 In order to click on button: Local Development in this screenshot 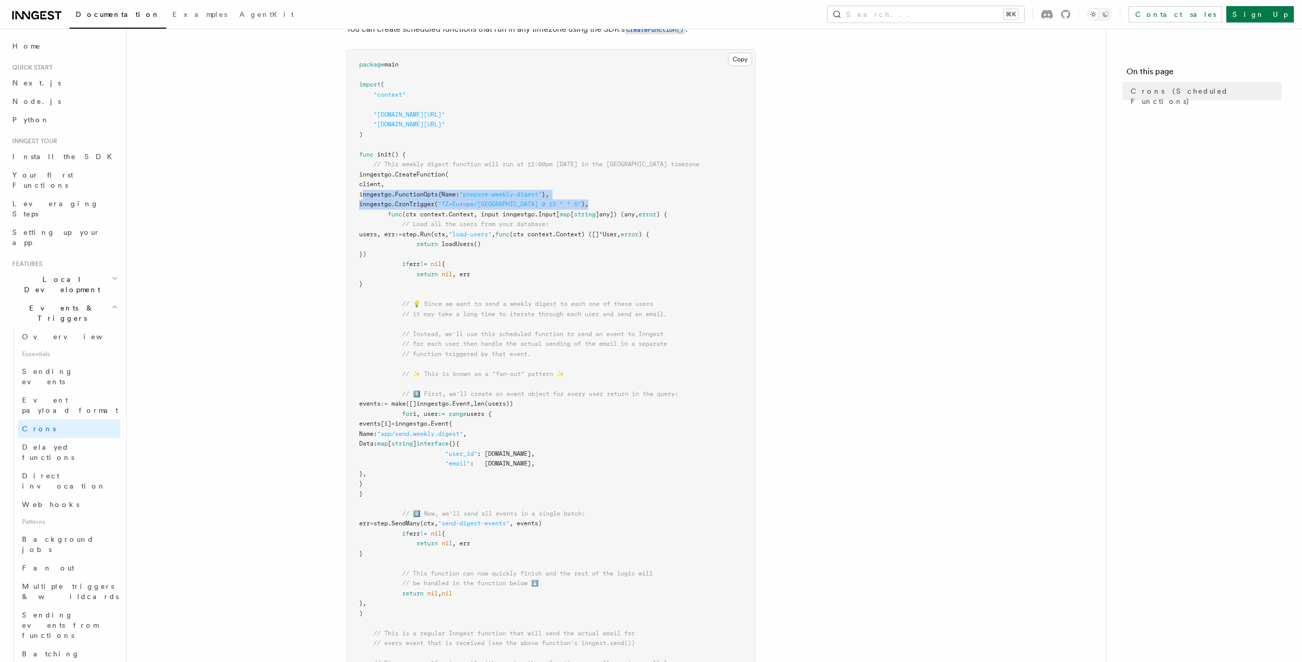, I will do `click(64, 284)`.